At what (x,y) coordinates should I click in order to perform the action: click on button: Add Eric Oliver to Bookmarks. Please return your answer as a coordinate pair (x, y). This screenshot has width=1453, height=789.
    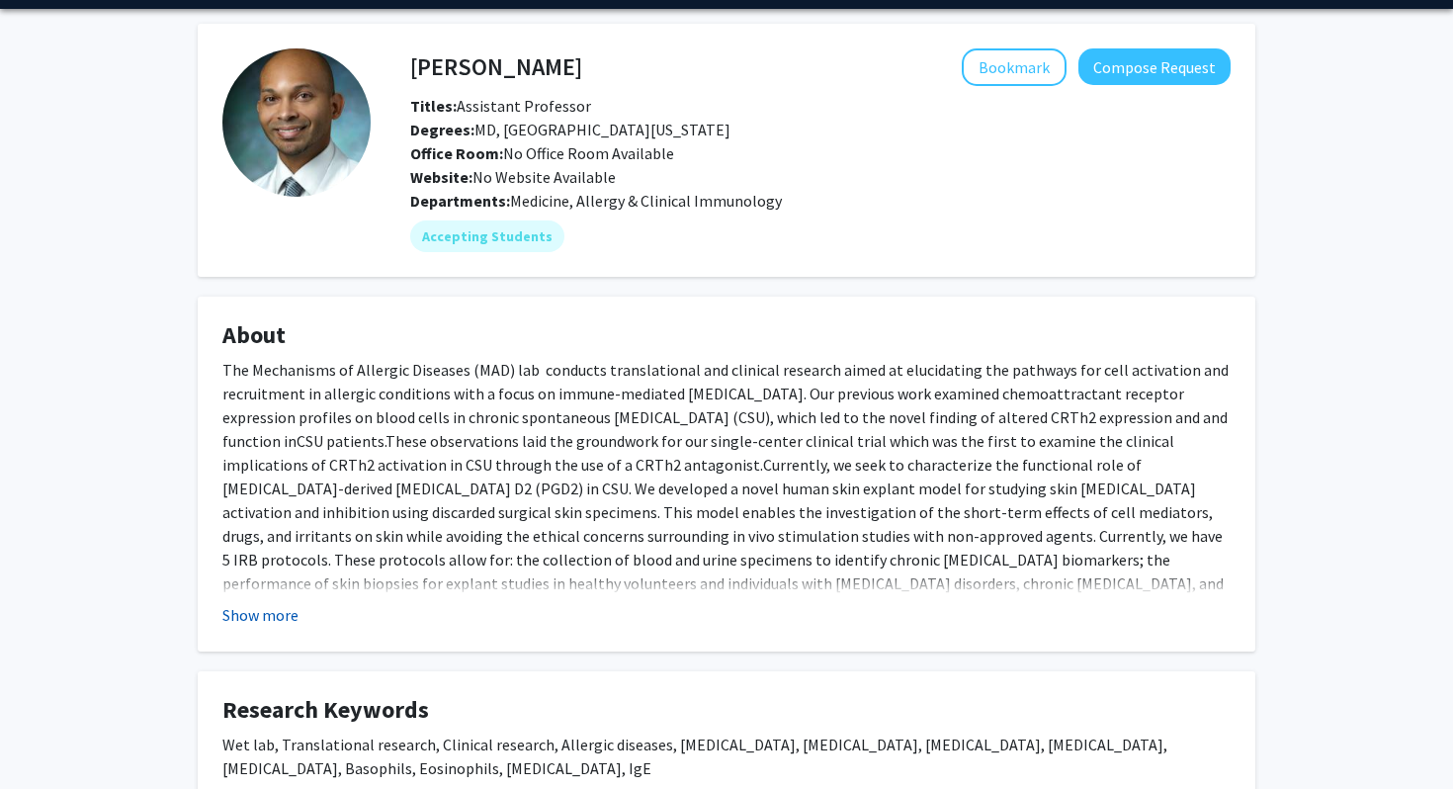
    Looking at the image, I should click on (1014, 67).